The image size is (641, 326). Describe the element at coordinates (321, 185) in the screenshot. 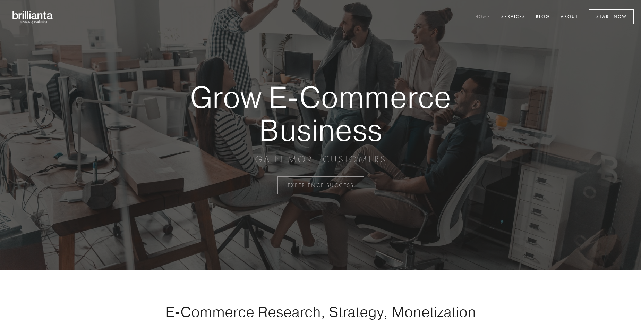

I see `a: EXPERIENCE SUCCESS` at that location.